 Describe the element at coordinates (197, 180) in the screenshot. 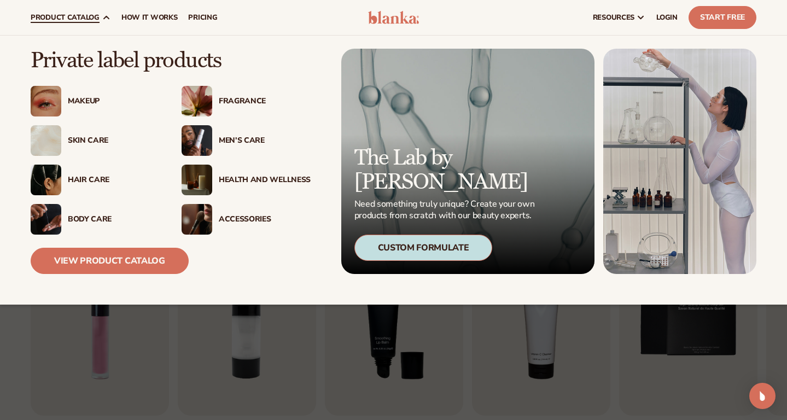

I see `img: Candles and incense on table.` at that location.